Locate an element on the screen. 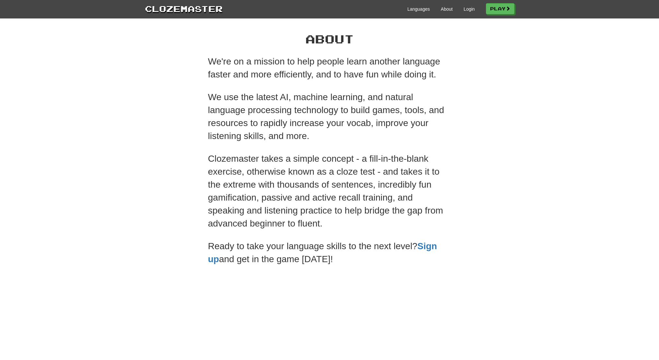  p: We're on a mission to help people learn another language faster and more efficiently, and to have... is located at coordinates (330, 68).